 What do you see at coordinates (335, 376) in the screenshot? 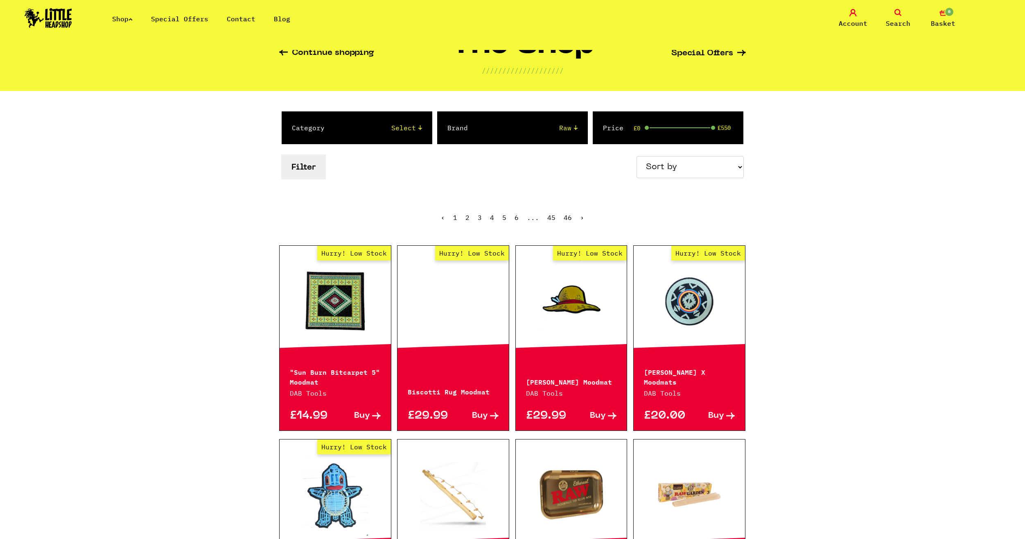
I see `p: "Sun Burn Bitcarpet 5" Moodmat` at bounding box center [335, 376].